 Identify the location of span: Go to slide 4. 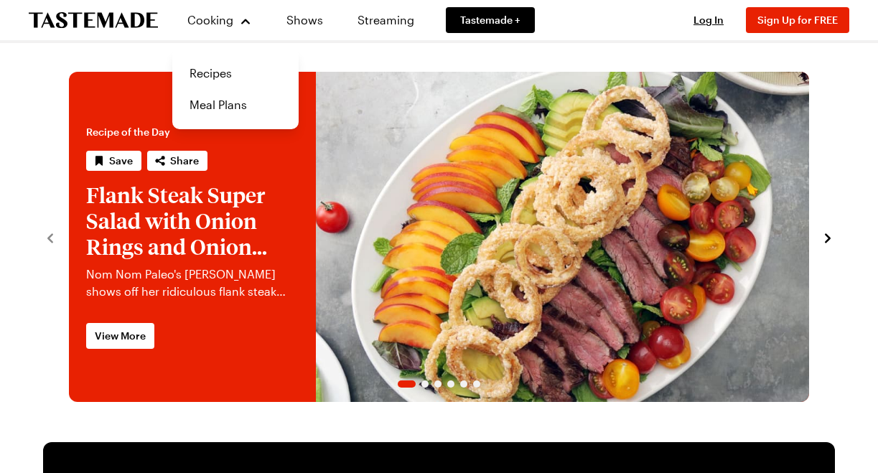
(451, 384).